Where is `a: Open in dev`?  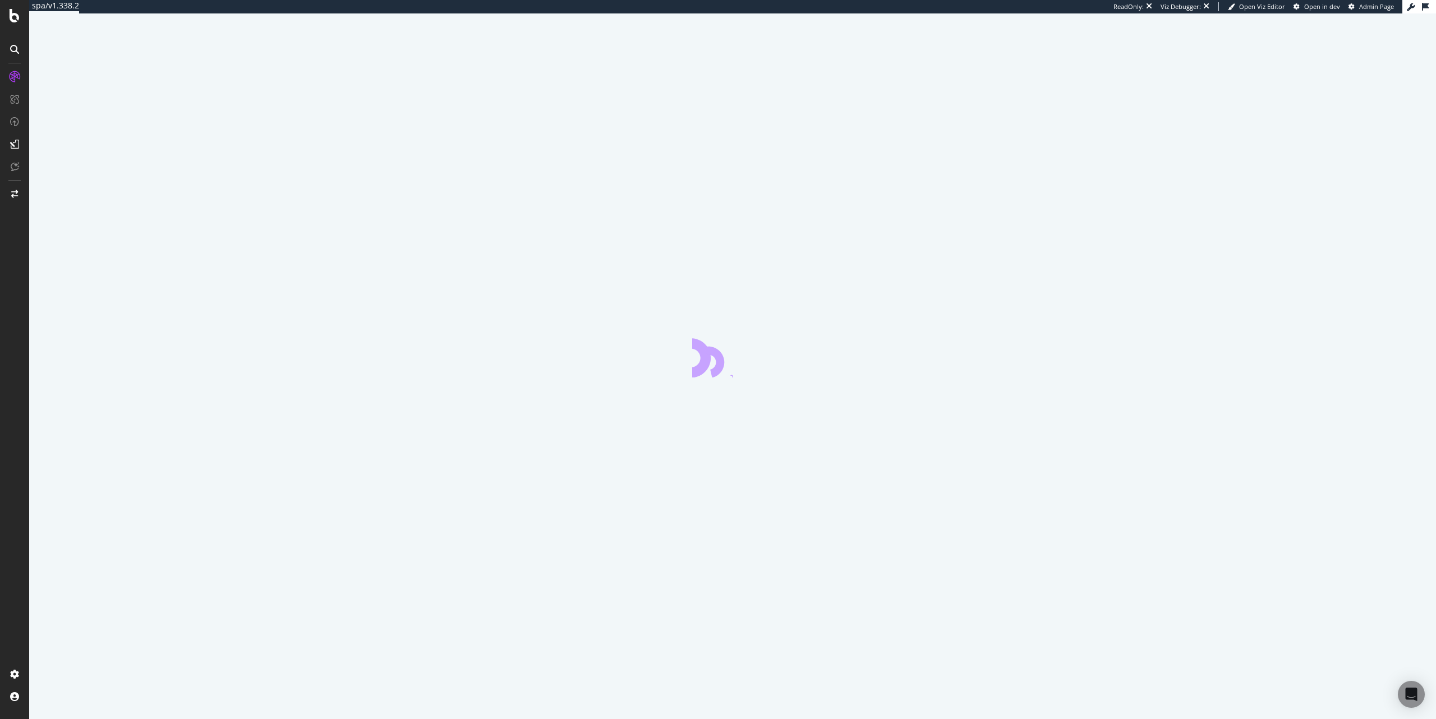
a: Open in dev is located at coordinates (1317, 7).